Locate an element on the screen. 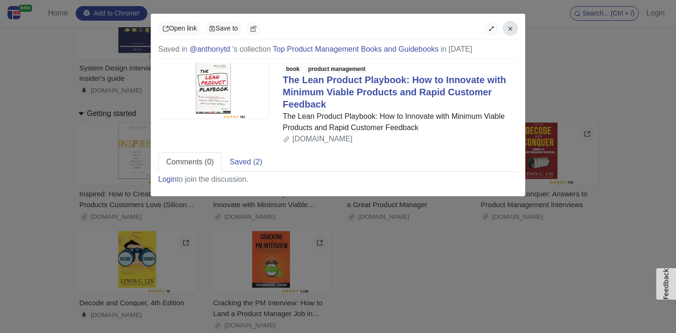 The image size is (676, 333). div: The Lean Product Playbook: How to Innovate with Minimum Viable Products and Rapid Customer Feedback is located at coordinates (400, 122).